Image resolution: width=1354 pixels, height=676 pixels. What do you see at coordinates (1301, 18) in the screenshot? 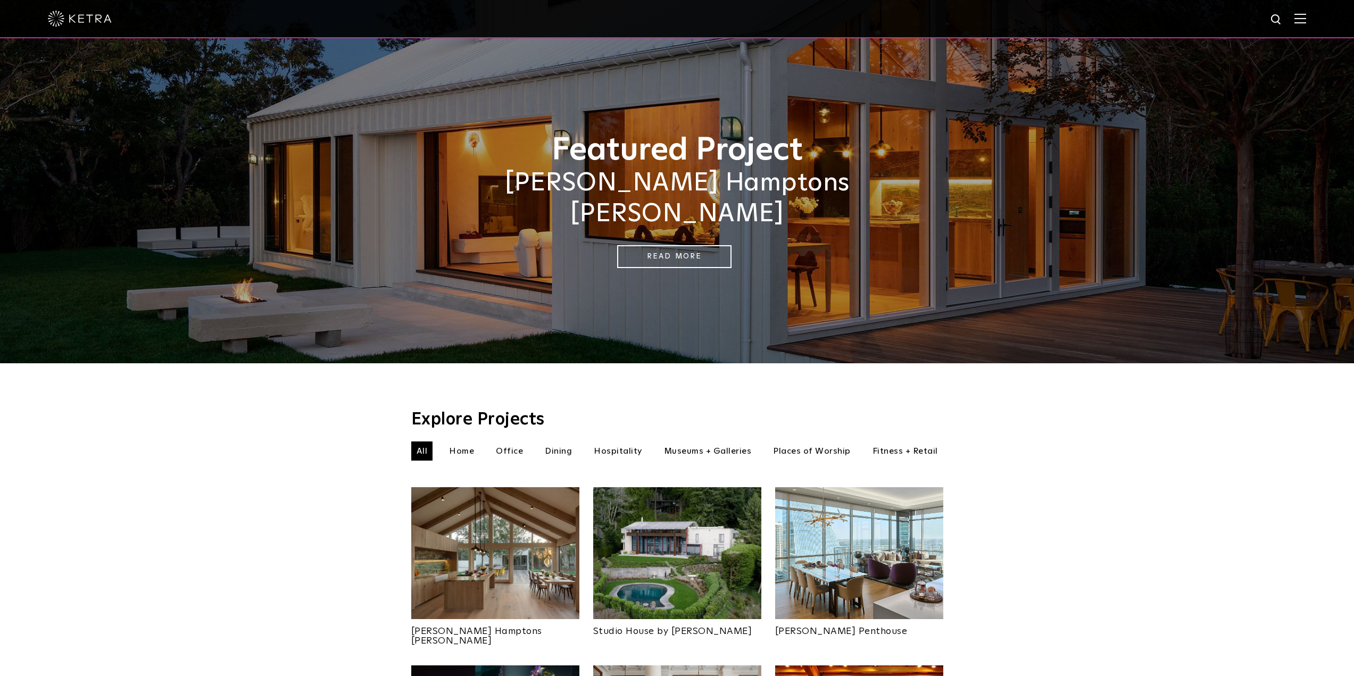
I see `img: Hamburger%20Nav.svg` at bounding box center [1301, 18].